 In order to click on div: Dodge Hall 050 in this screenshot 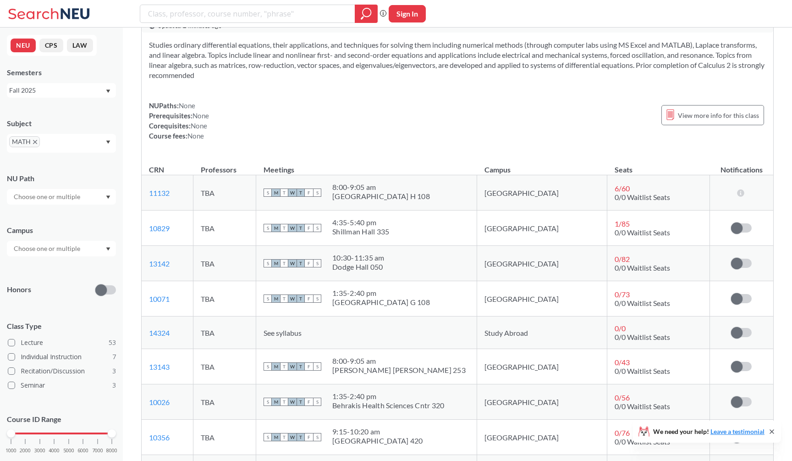, I will do `click(359, 267)`.